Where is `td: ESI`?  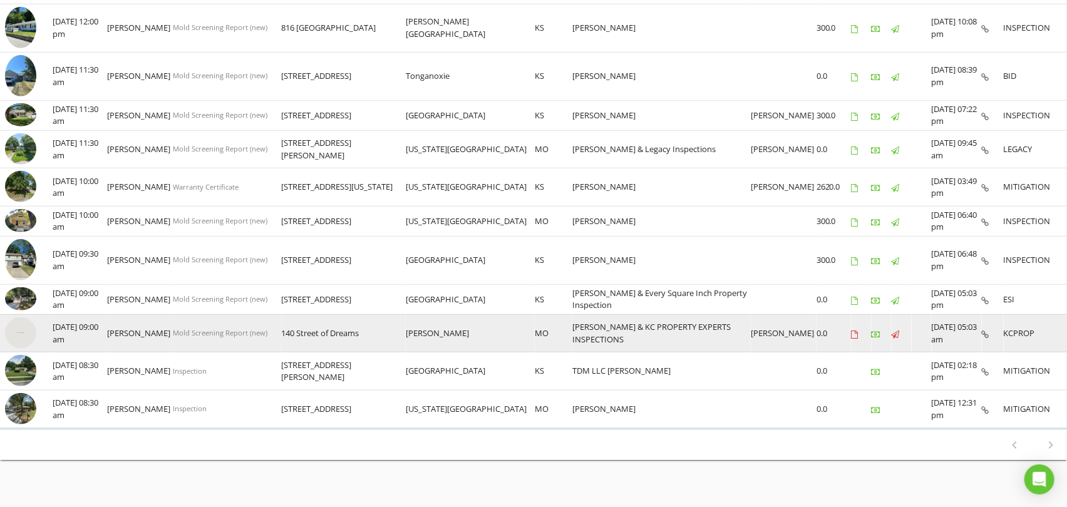
td: ESI is located at coordinates (1035, 299).